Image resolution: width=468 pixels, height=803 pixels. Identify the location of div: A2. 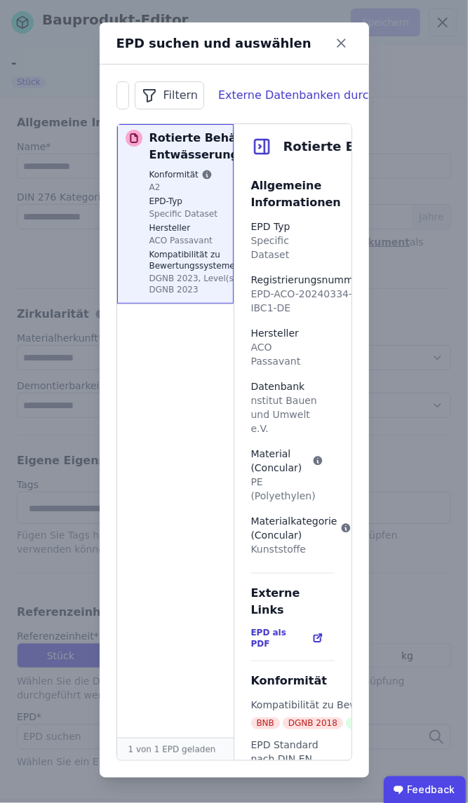
(181, 187).